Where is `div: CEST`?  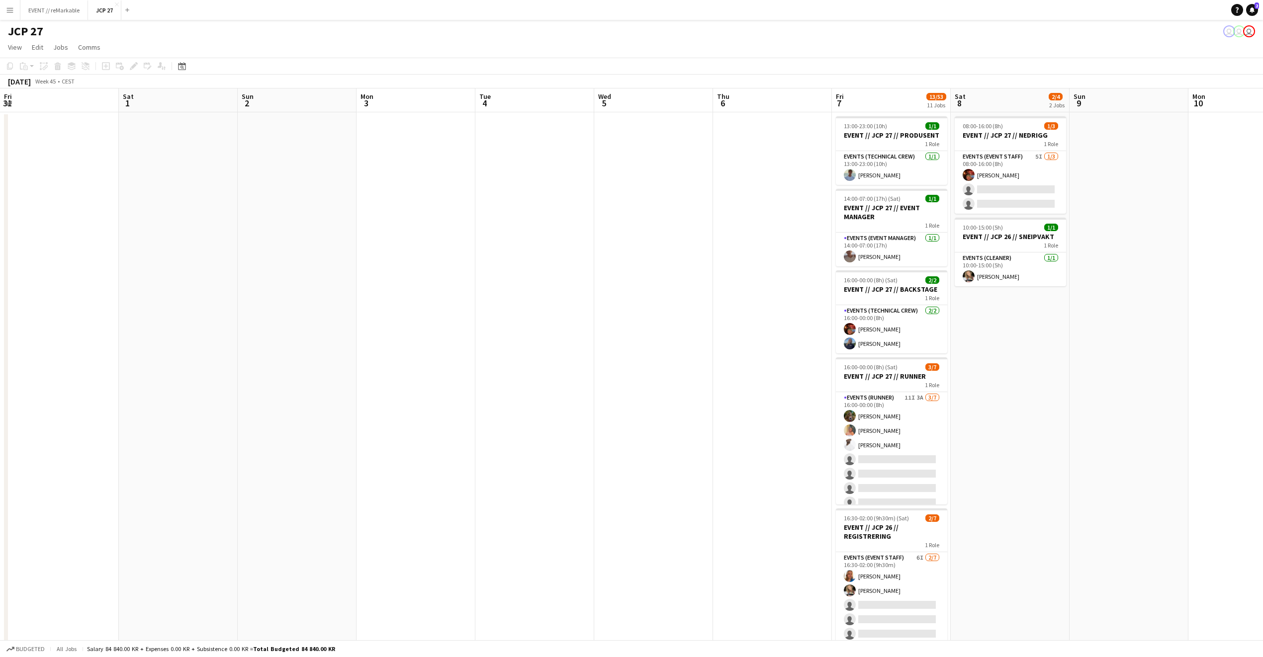
div: CEST is located at coordinates (68, 81).